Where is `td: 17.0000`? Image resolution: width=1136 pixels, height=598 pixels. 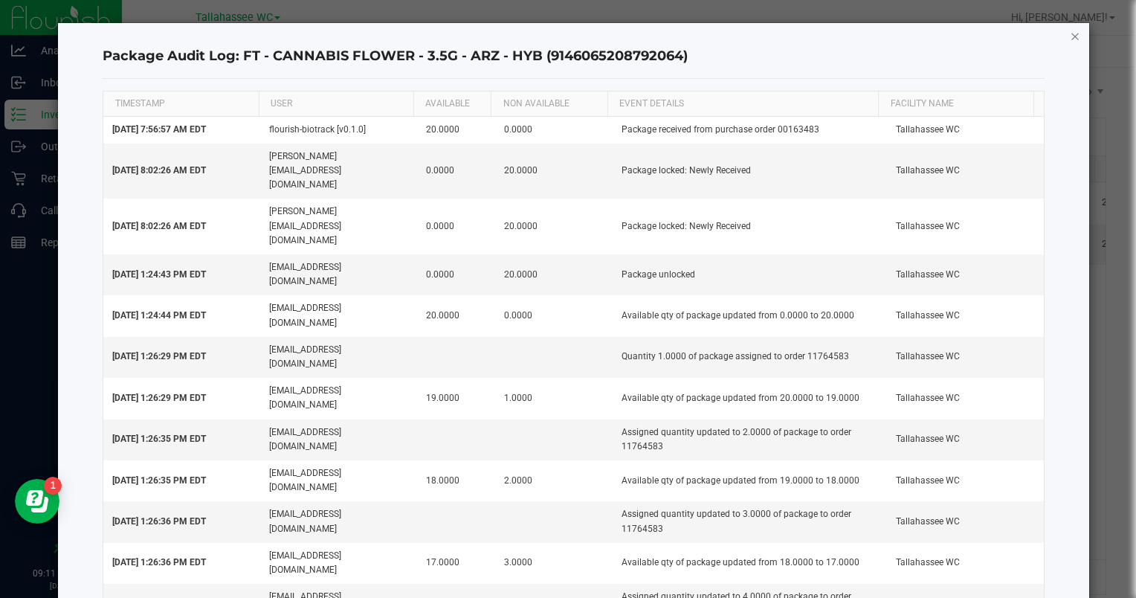 td: 17.0000 is located at coordinates (456, 563).